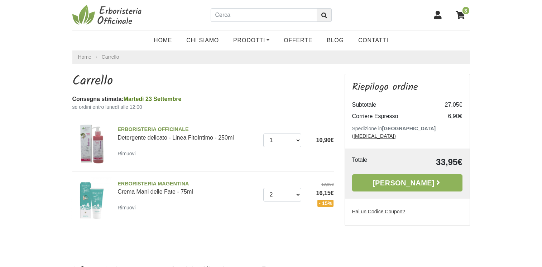 The height and width of the screenshot is (267, 542). Describe the element at coordinates (188, 133) in the screenshot. I see `a: ERBORISTERIA OFFICINALEDetergente delicato - Linea FitoIntimo - 250ml` at that location.